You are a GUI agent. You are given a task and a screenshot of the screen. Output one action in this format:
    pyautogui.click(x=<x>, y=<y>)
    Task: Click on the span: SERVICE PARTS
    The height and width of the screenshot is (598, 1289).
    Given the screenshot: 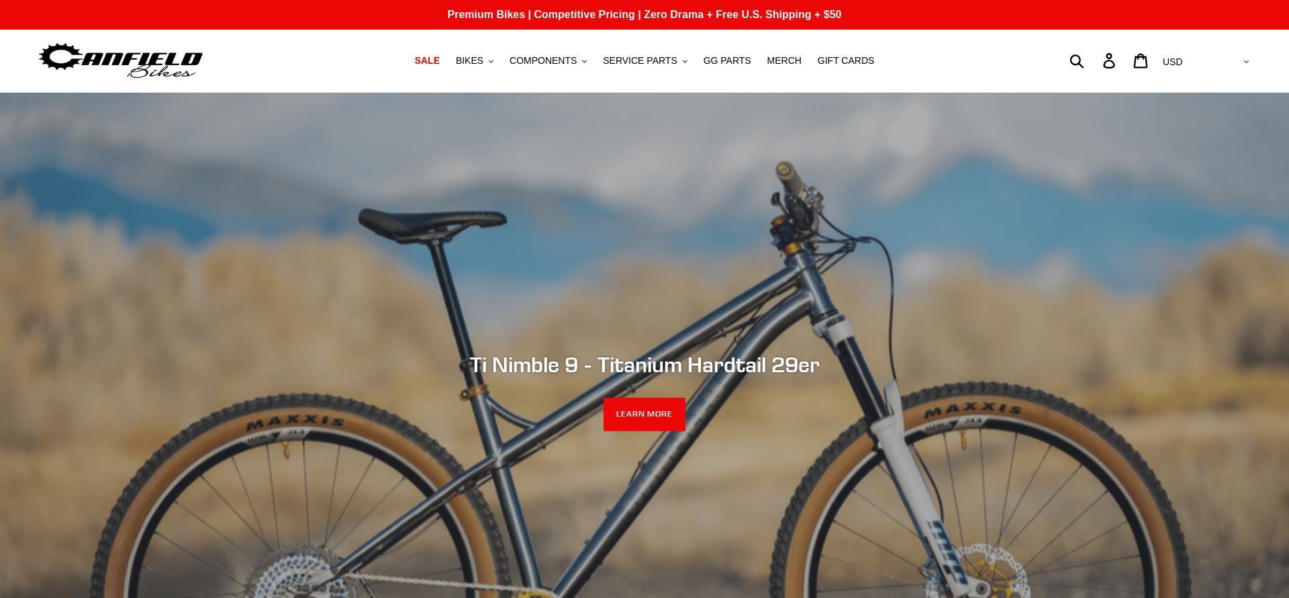 What is the action you would take?
    pyautogui.click(x=640, y=60)
    